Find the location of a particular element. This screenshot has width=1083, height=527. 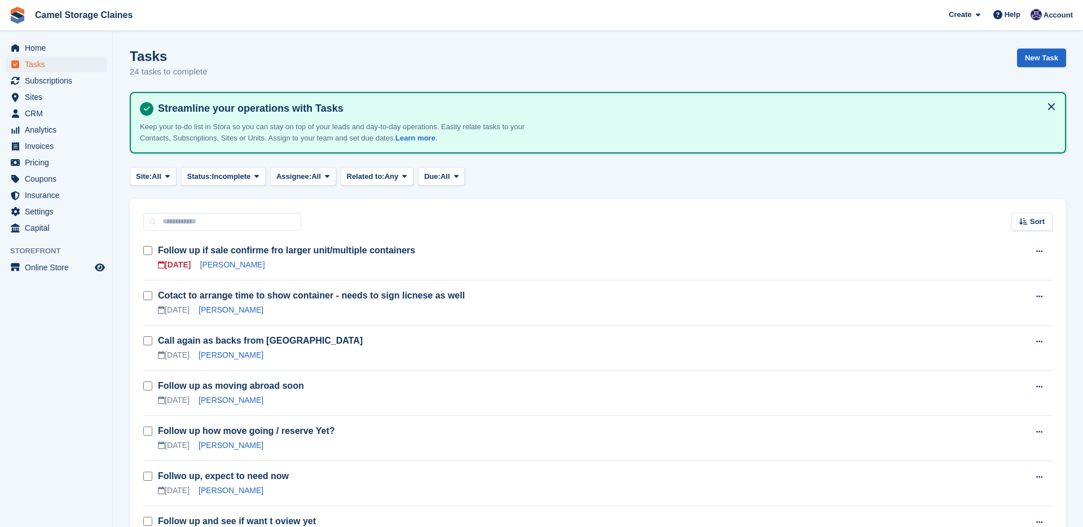

h1: Tasks is located at coordinates (169, 56).